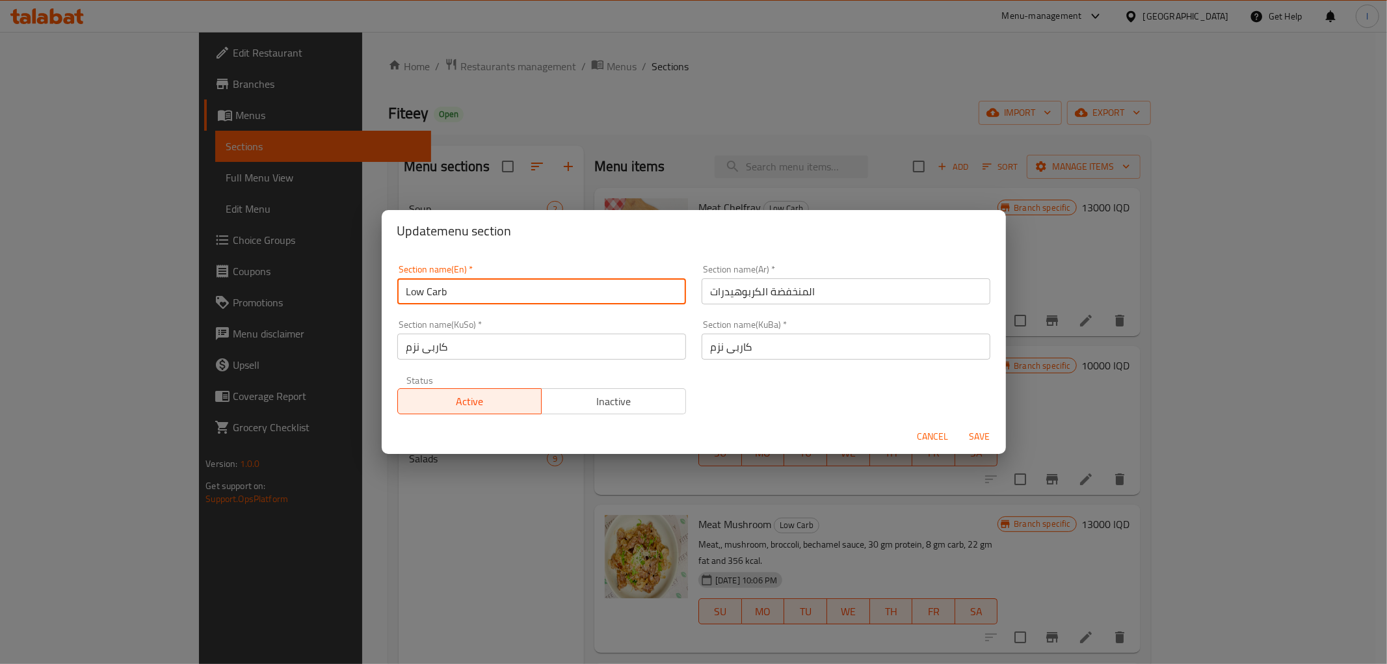 This screenshot has width=1387, height=664. I want to click on button: Save, so click(980, 436).